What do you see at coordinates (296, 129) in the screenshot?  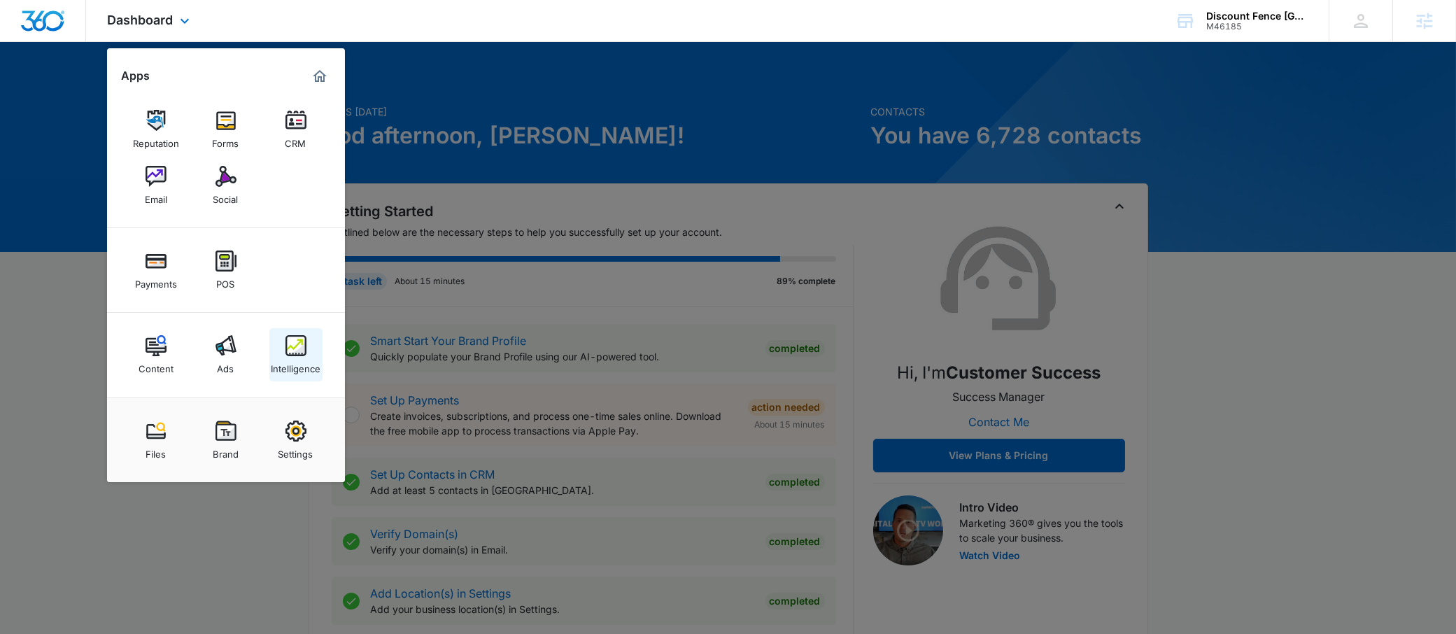 I see `a: CRM` at bounding box center [296, 129].